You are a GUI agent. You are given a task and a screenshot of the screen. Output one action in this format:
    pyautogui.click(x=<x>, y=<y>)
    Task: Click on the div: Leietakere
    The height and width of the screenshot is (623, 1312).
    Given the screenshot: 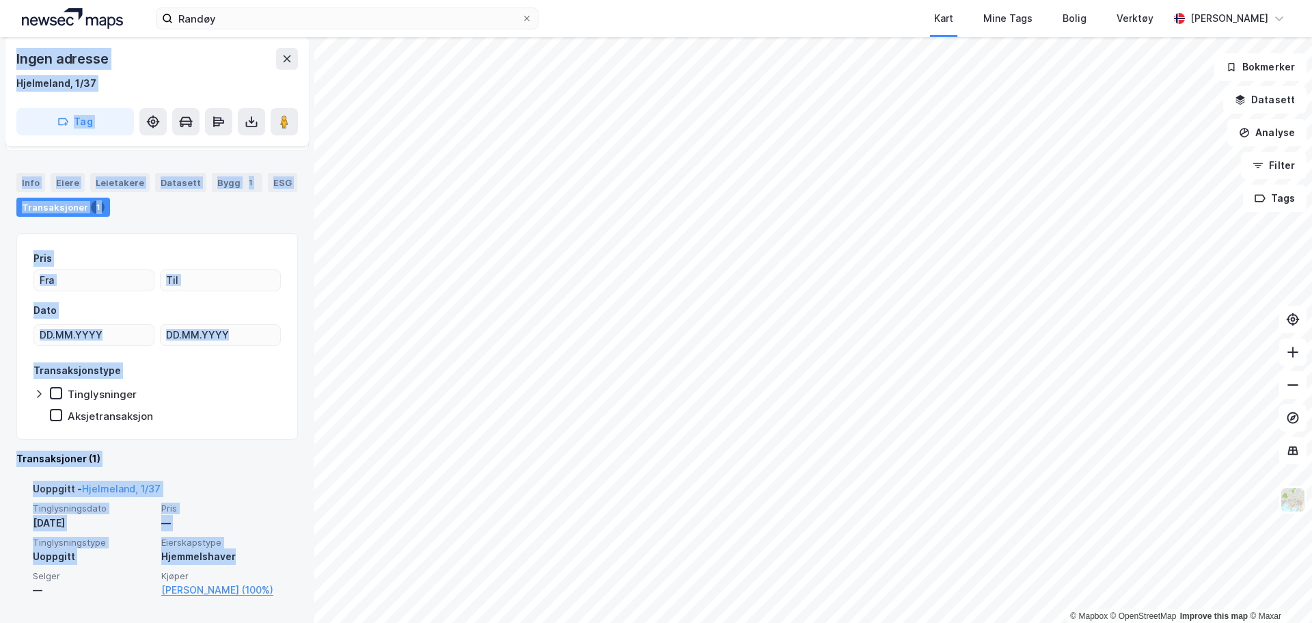 What is the action you would take?
    pyautogui.click(x=120, y=183)
    